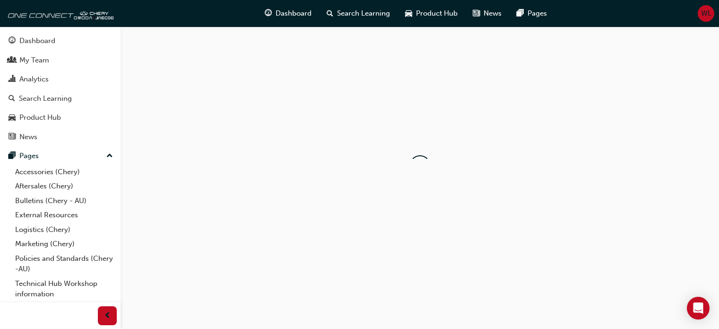 The height and width of the screenshot is (329, 719). What do you see at coordinates (358, 13) in the screenshot?
I see `a: search-iconSearch Learning` at bounding box center [358, 13].